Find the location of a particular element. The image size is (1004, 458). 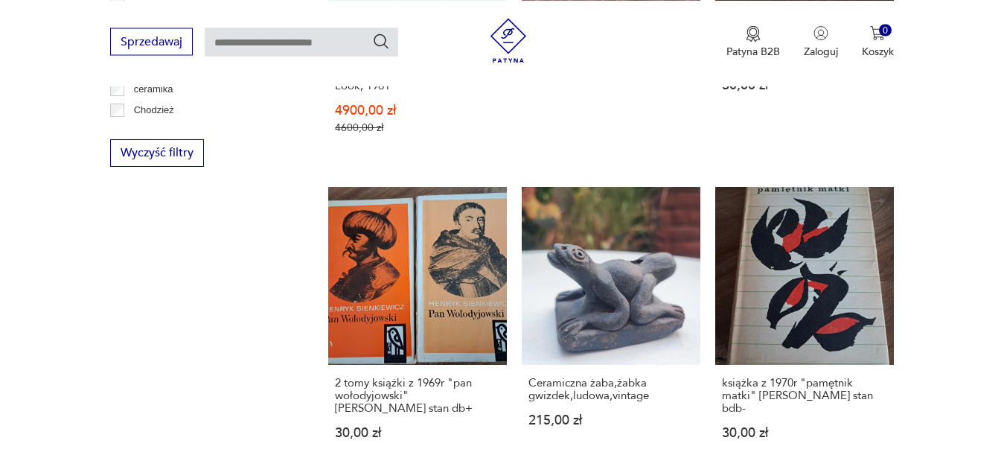

a: Ikona medaluPatyna B2B is located at coordinates (753, 42).